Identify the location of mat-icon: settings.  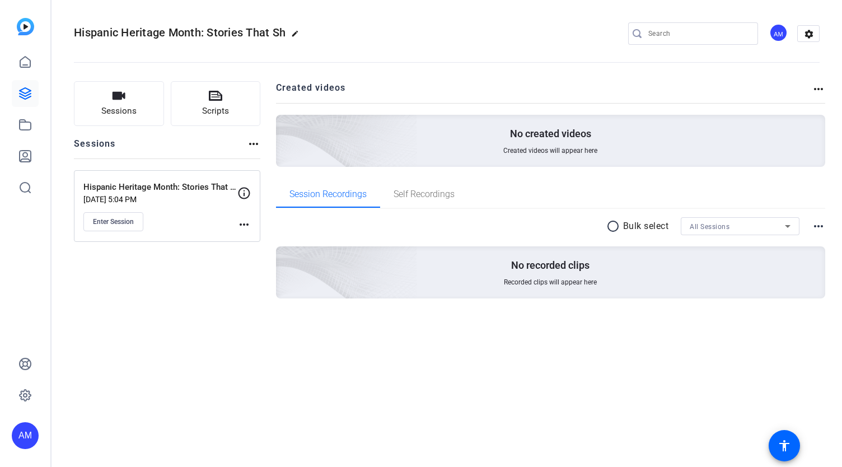
(809, 34).